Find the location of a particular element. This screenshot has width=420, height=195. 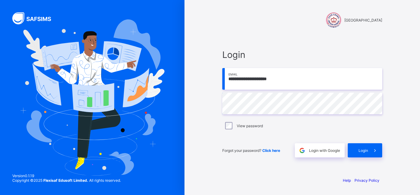

img: SAFSIMS Logo is located at coordinates (35, 18).